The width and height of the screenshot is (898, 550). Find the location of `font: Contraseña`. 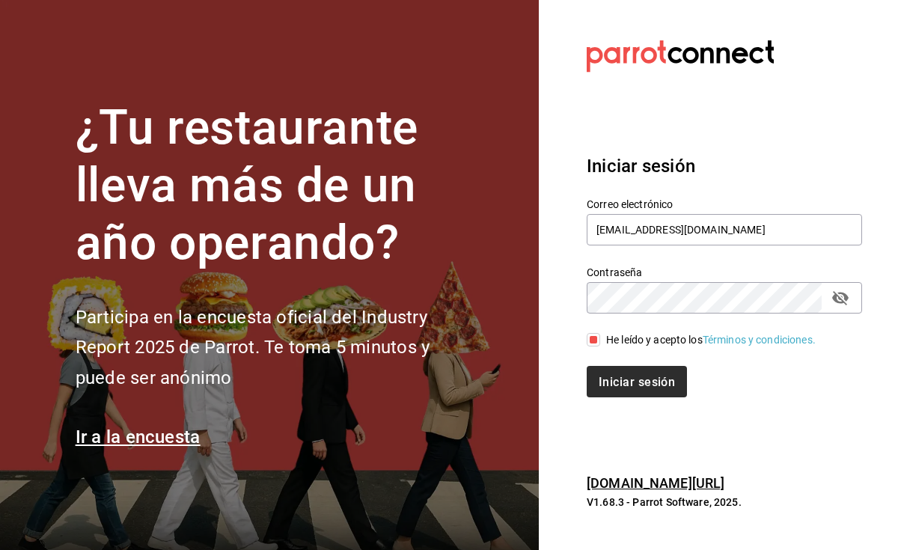

font: Contraseña is located at coordinates (614, 272).